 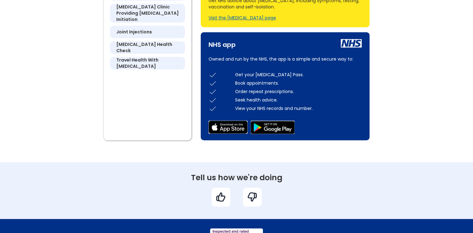 What do you see at coordinates (228, 127) in the screenshot?
I see `img: app store icon` at bounding box center [228, 127].